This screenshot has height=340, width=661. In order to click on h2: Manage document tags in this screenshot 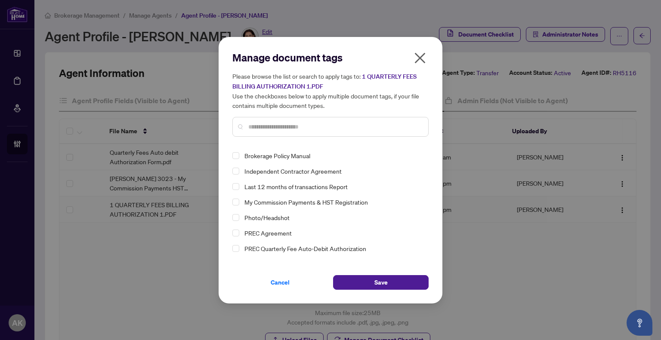, I will do `click(330, 58)`.